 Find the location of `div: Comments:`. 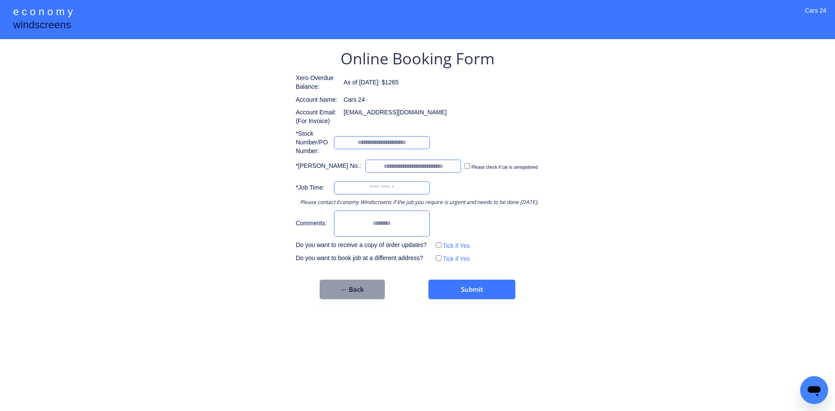

div: Comments: is located at coordinates (313, 224).